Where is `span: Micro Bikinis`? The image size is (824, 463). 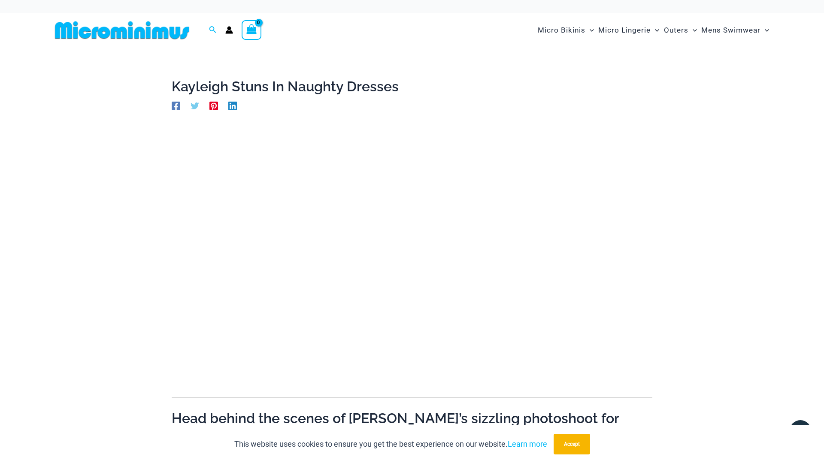 span: Micro Bikinis is located at coordinates (561, 30).